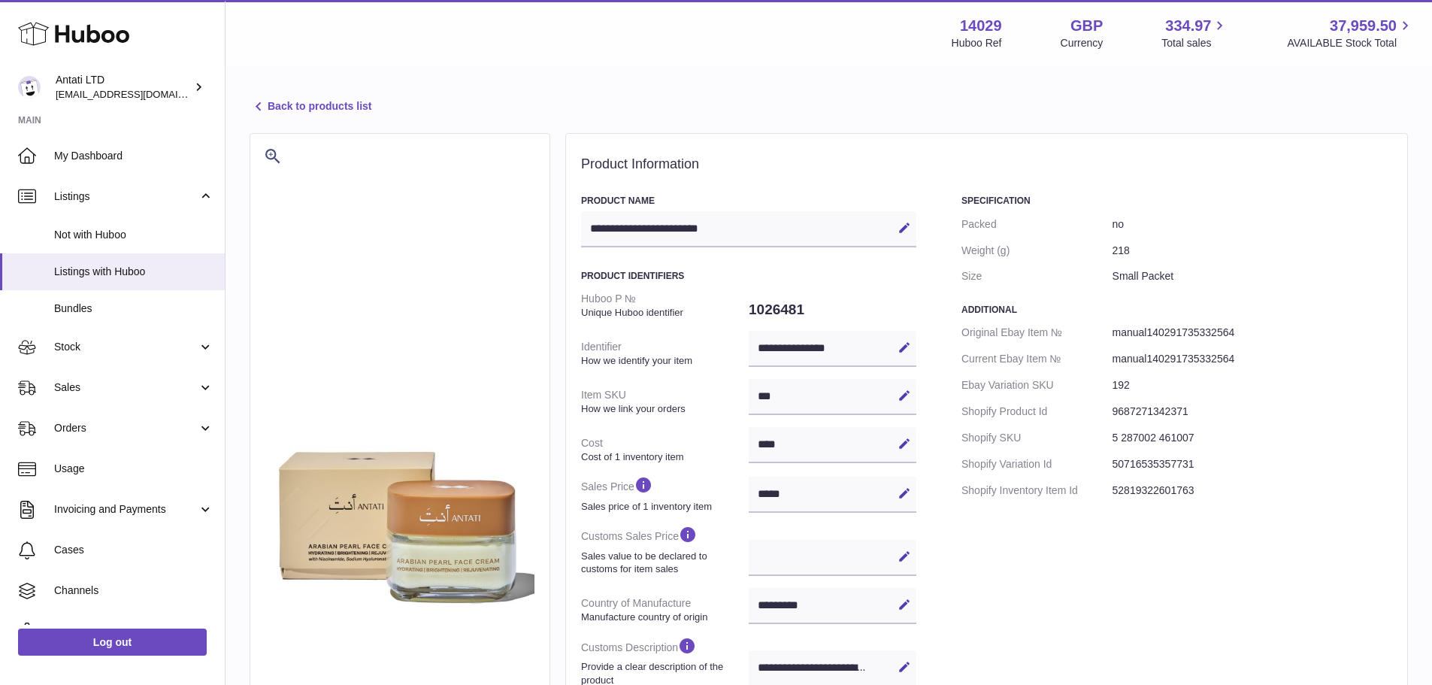 The width and height of the screenshot is (1432, 685). Describe the element at coordinates (1037, 359) in the screenshot. I see `dt: Current Ebay Item №` at that location.